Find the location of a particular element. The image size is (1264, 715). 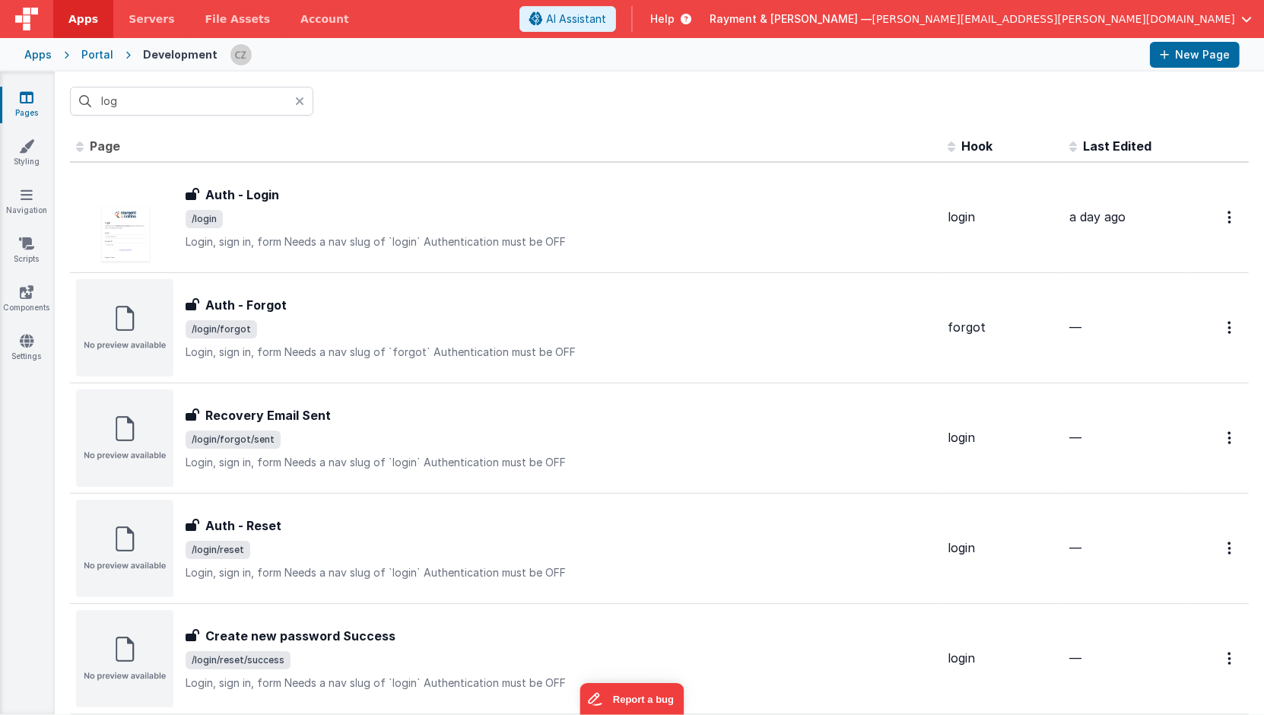

button: AI Assistant is located at coordinates (567, 19).